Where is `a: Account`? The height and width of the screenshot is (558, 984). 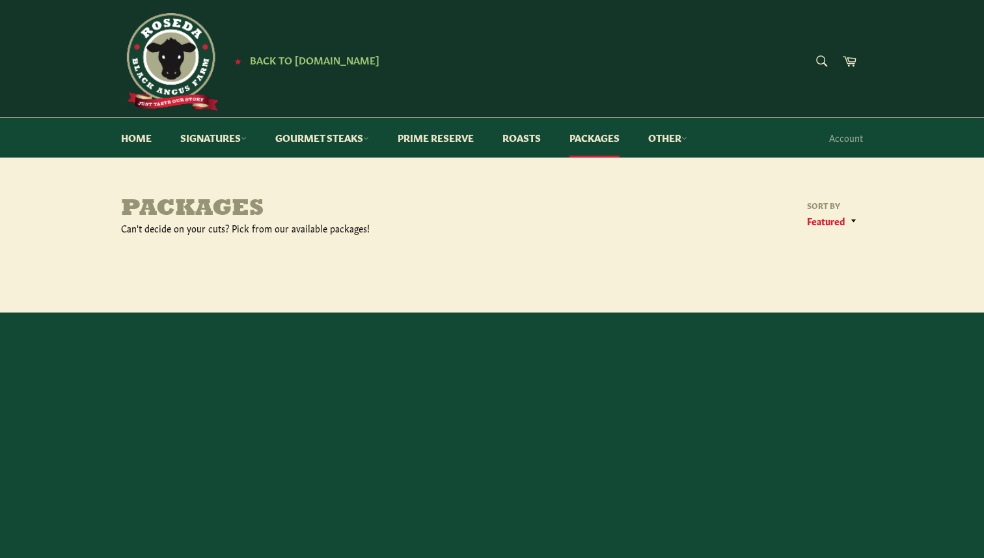
a: Account is located at coordinates (846, 137).